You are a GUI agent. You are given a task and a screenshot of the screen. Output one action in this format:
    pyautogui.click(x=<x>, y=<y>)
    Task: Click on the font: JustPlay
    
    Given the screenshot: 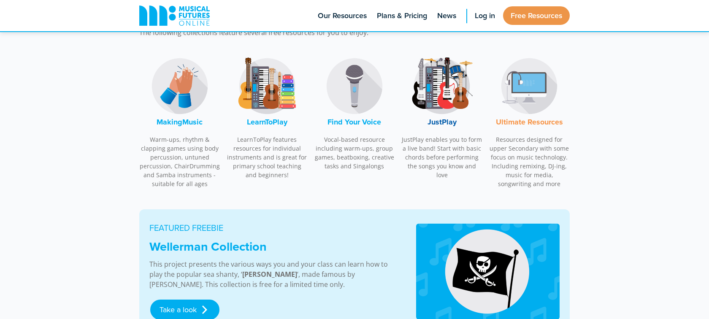 What is the action you would take?
    pyautogui.click(x=442, y=122)
    